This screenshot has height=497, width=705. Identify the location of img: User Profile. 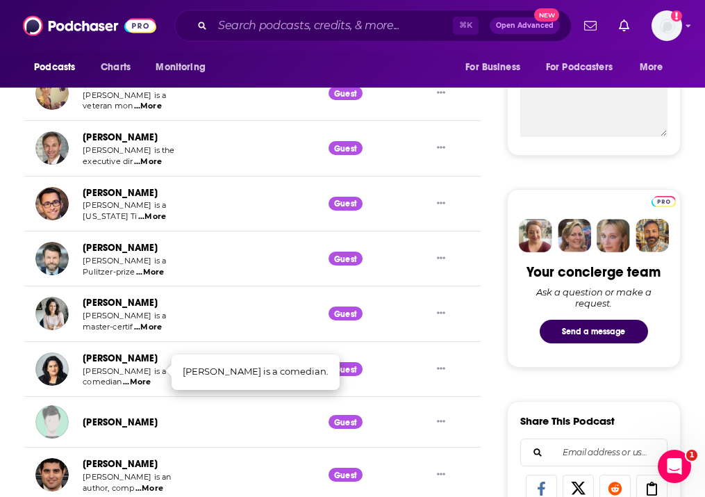
(667, 26).